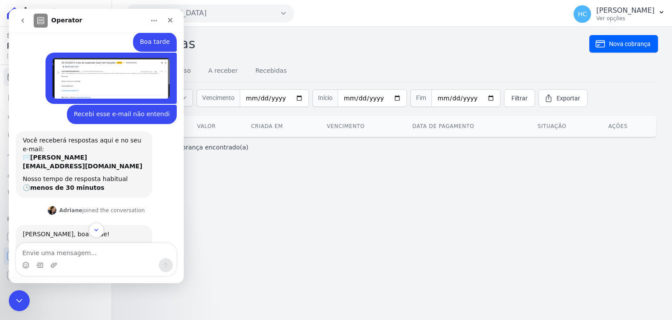 The height and width of the screenshot is (320, 672). I want to click on th: Data de pagamento, so click(468, 126).